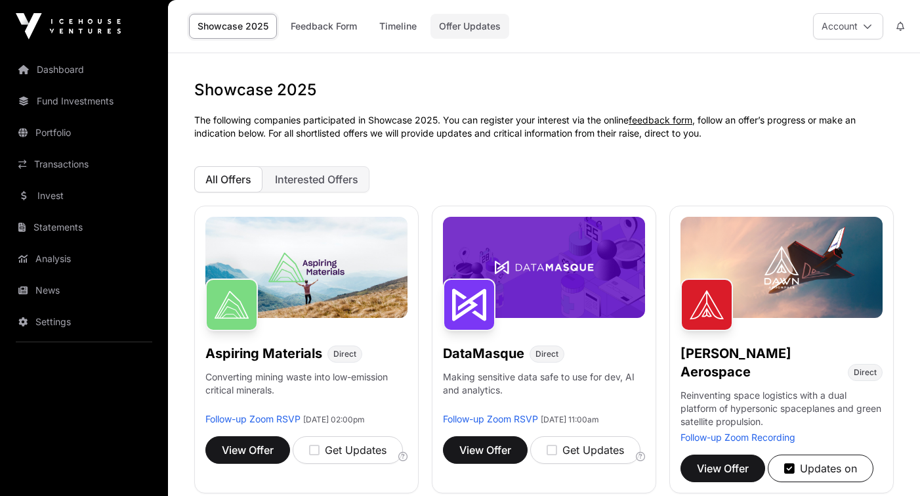  I want to click on a: Dashboard, so click(84, 70).